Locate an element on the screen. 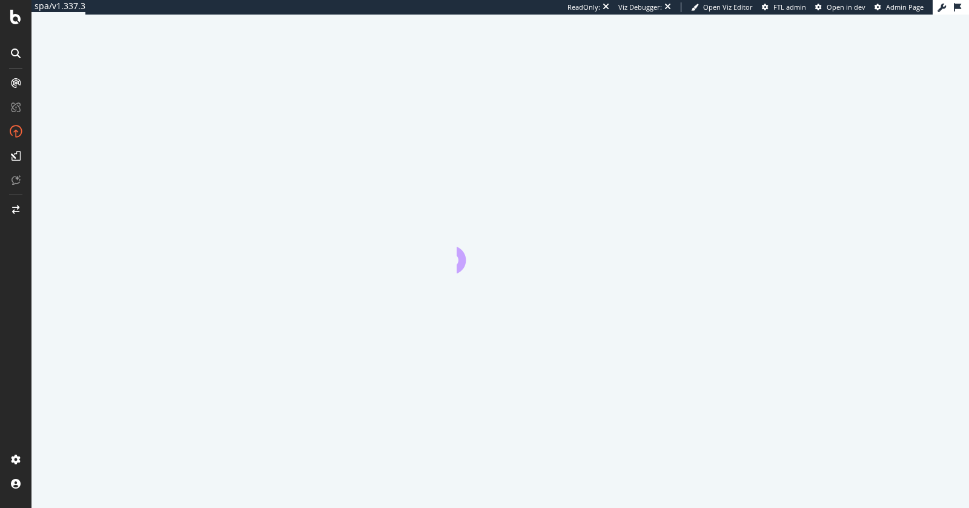 This screenshot has height=508, width=969. span: FTL admin is located at coordinates (790, 7).